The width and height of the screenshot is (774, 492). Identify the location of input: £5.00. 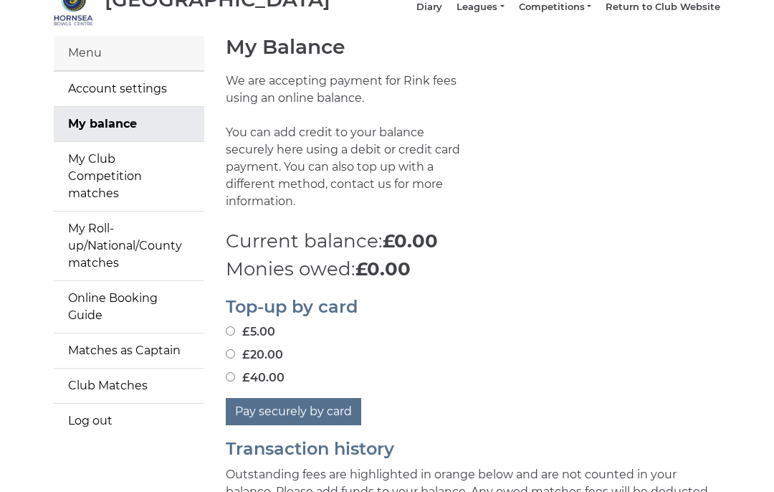
(230, 331).